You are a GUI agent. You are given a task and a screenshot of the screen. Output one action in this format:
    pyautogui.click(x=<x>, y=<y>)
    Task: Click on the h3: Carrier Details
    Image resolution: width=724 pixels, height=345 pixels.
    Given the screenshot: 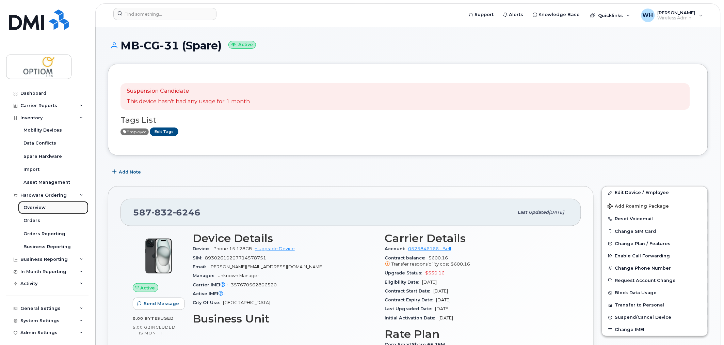 What is the action you would take?
    pyautogui.click(x=477, y=238)
    